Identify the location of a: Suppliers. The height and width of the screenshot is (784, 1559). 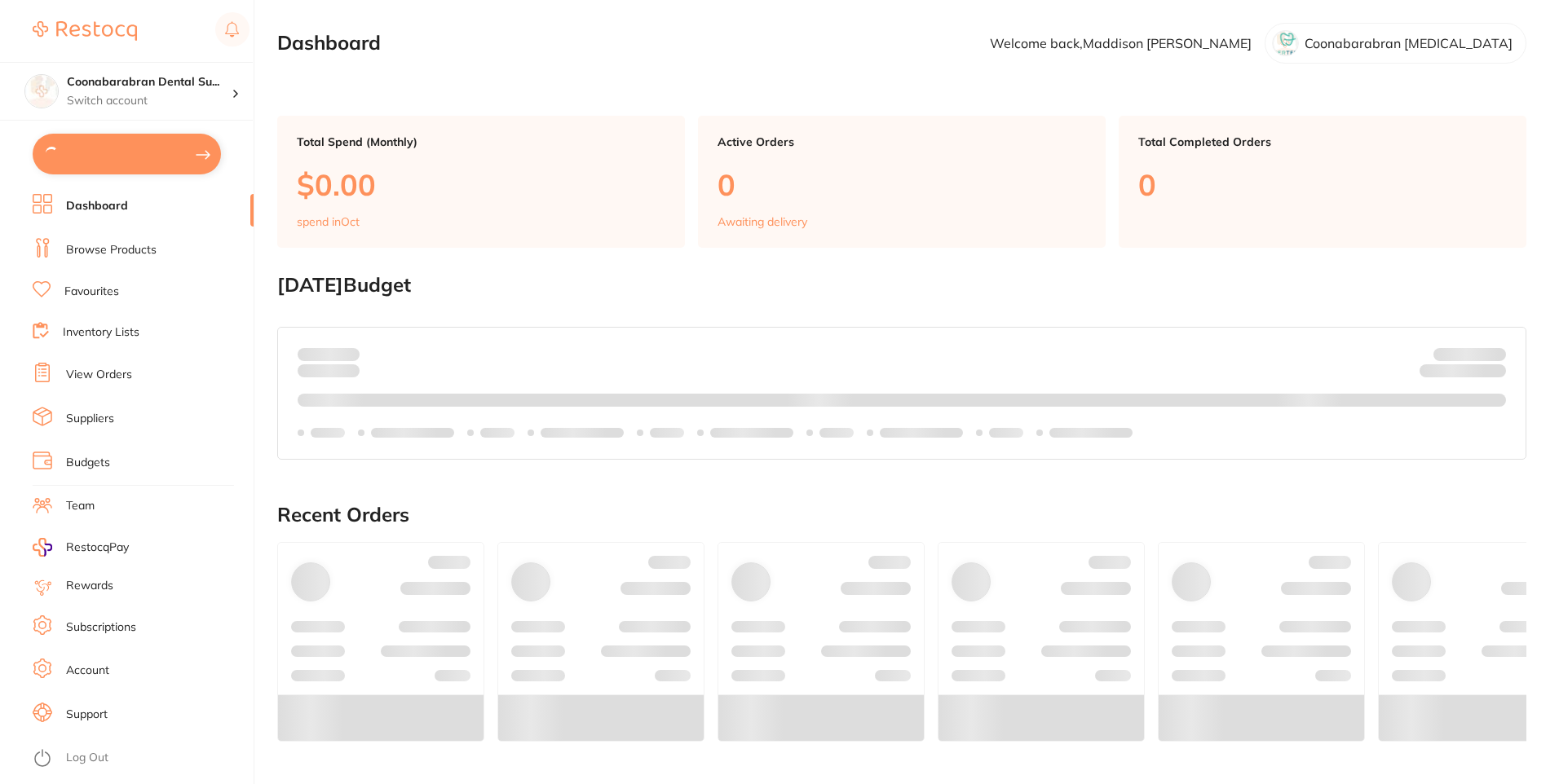
(90, 418).